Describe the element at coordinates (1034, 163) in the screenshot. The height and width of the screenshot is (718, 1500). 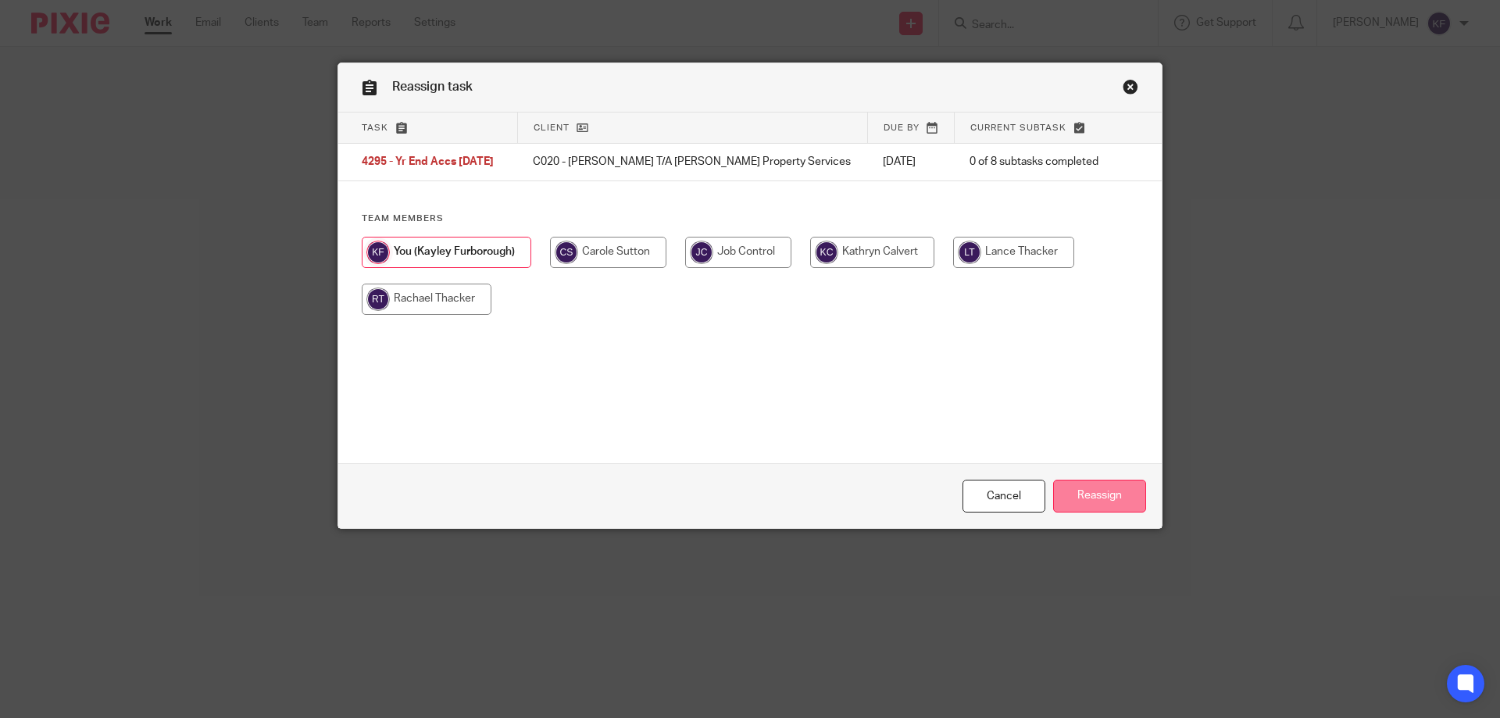
I see `td: 0 of 8 subtasks completed` at that location.